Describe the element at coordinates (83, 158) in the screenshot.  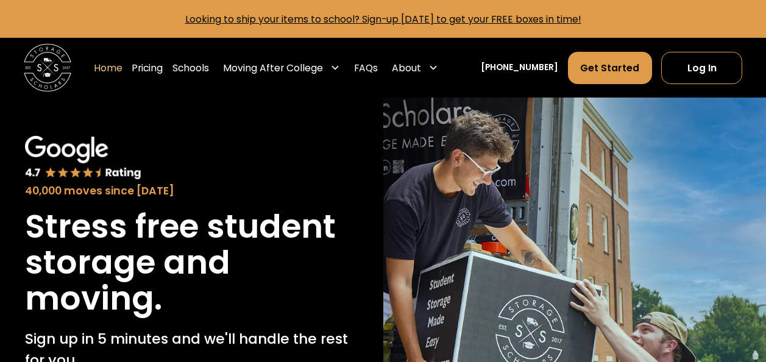
I see `img: Google 4.7 star rating` at that location.